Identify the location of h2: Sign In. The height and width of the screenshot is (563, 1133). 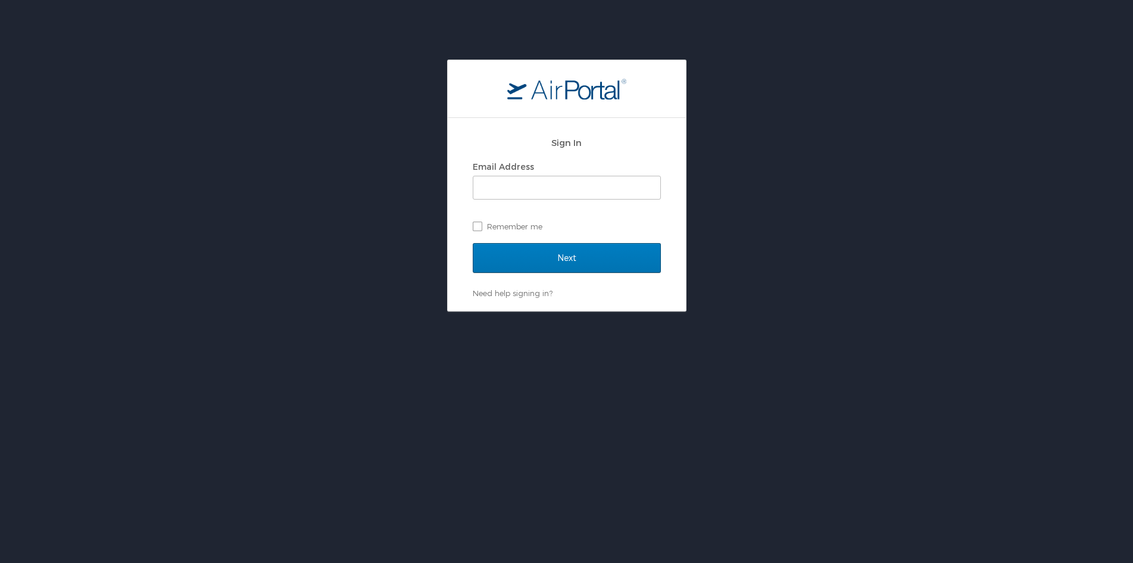
(567, 142).